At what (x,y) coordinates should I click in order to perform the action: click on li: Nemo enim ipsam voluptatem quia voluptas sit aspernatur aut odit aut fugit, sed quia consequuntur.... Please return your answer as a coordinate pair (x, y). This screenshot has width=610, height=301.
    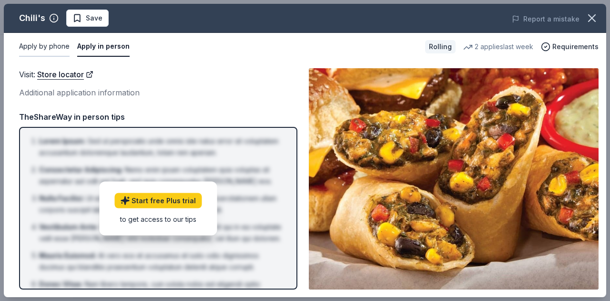
    Looking at the image, I should click on (161, 175).